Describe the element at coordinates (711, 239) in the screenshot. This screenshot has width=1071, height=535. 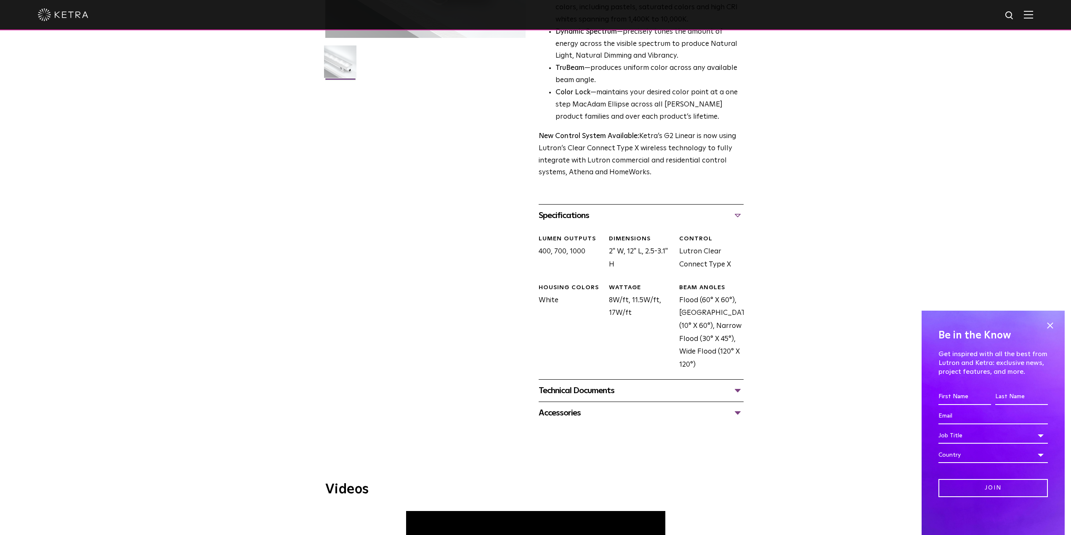
I see `div: CONTROL` at that location.